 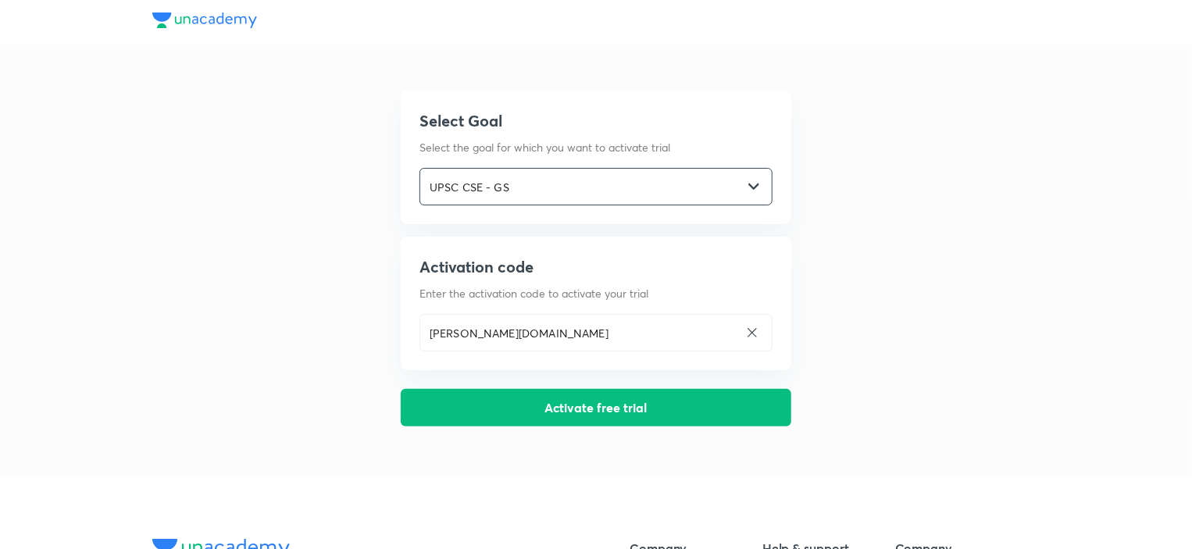 What do you see at coordinates (596, 267) in the screenshot?
I see `h5: Activation code` at bounding box center [596, 267].